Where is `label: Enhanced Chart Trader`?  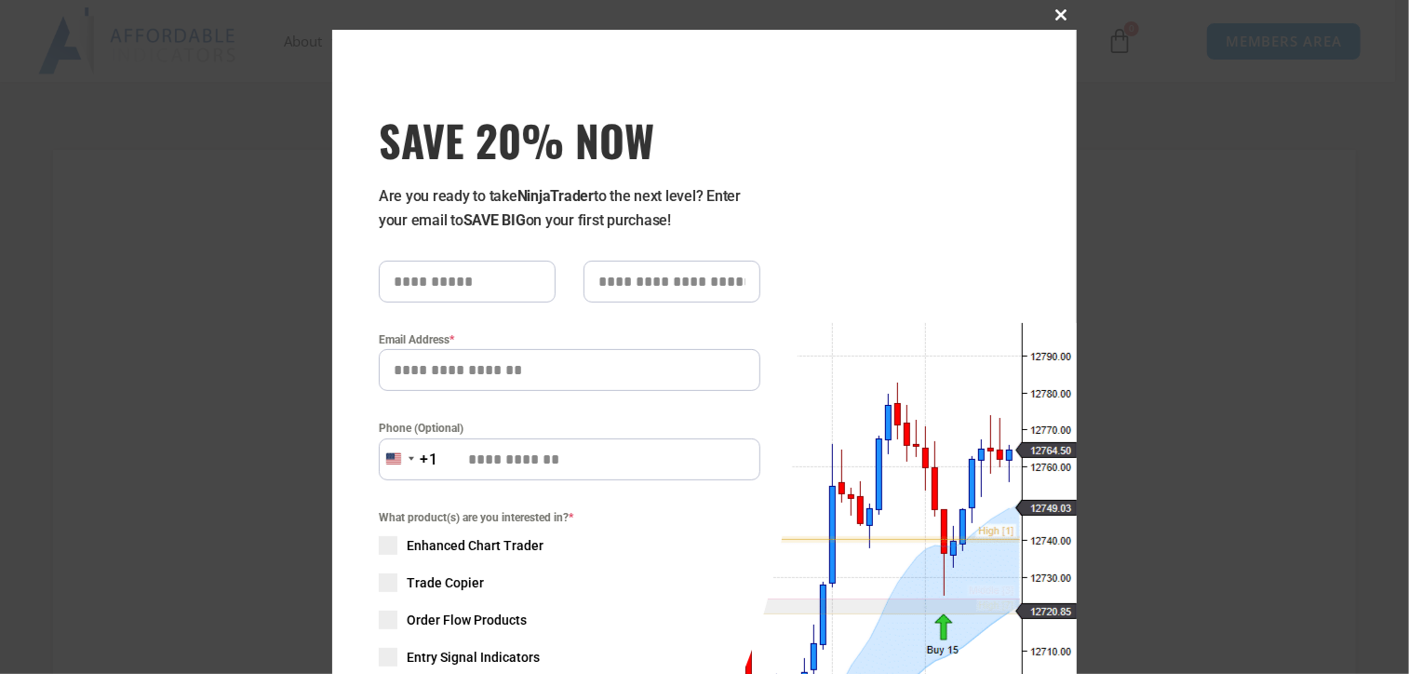 label: Enhanced Chart Trader is located at coordinates (570, 545).